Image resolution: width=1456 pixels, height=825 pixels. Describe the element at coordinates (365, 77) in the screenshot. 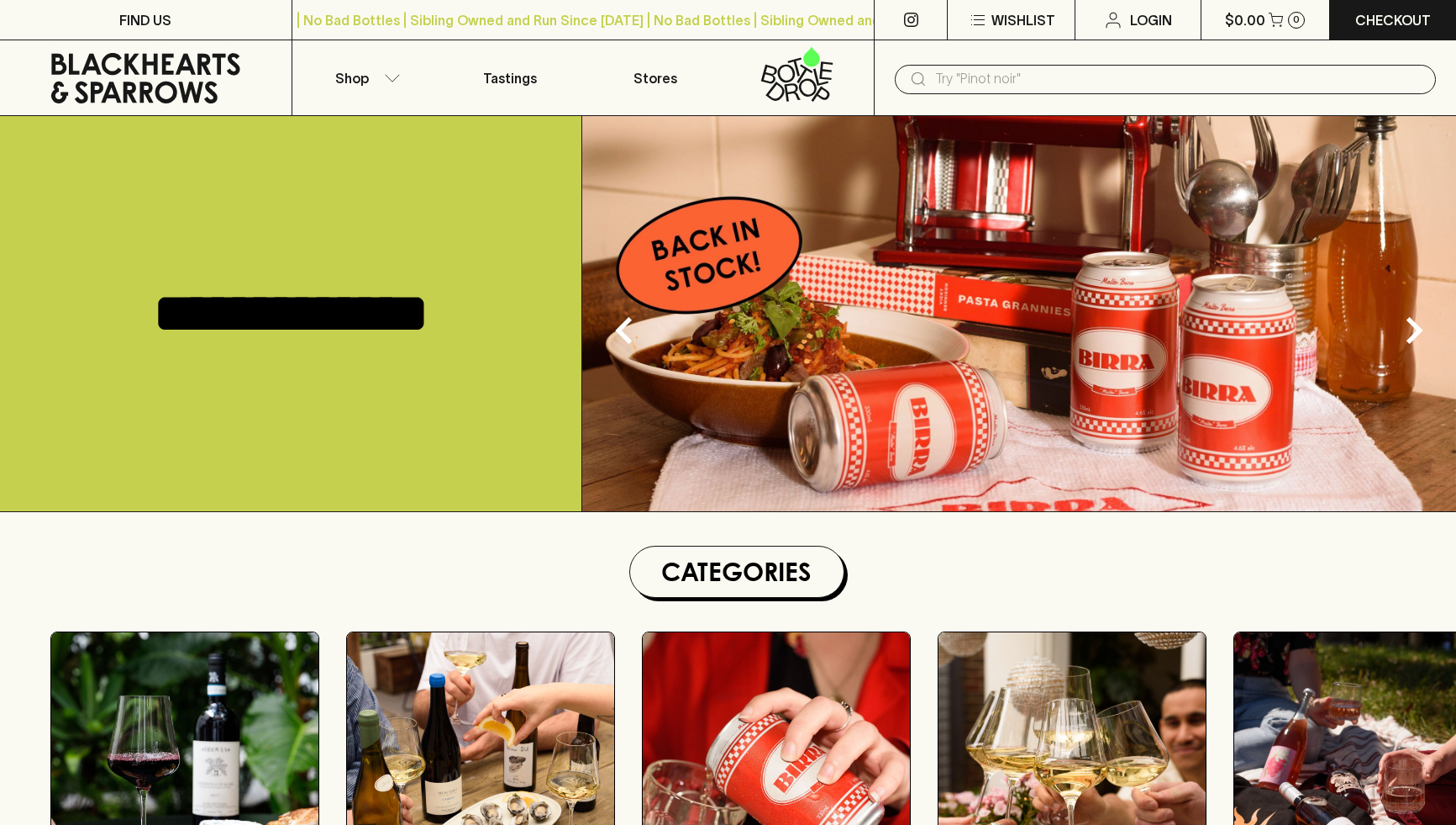

I see `button: Shop` at that location.